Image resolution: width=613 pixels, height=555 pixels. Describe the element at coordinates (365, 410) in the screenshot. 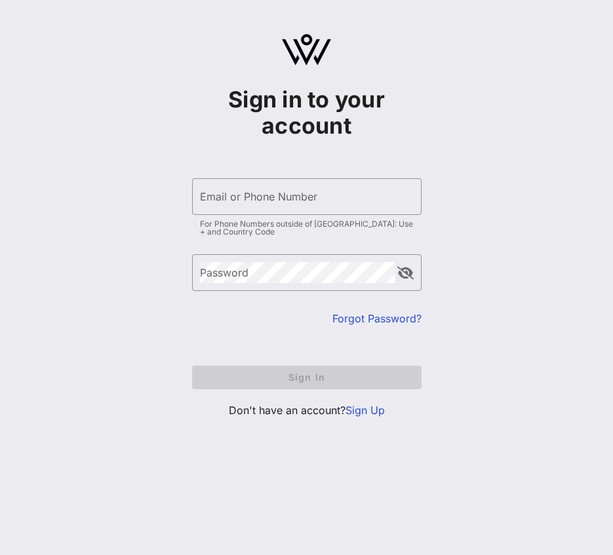

I see `a: Sign Up` at that location.